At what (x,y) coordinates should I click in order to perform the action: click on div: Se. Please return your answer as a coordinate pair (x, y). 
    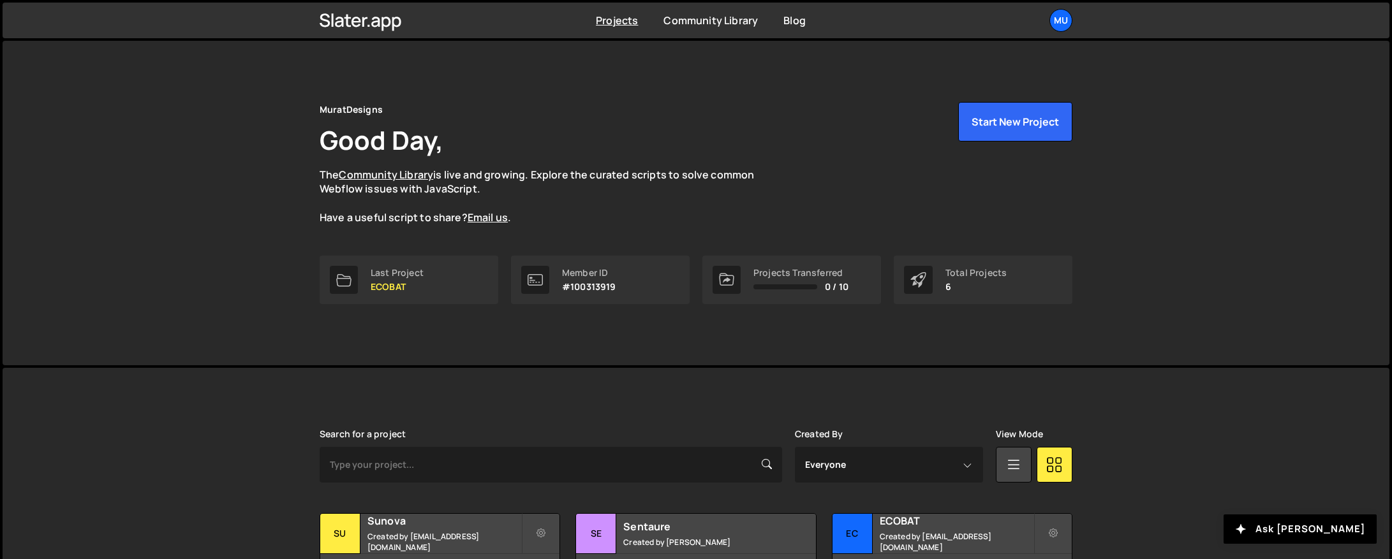
    Looking at the image, I should click on (596, 534).